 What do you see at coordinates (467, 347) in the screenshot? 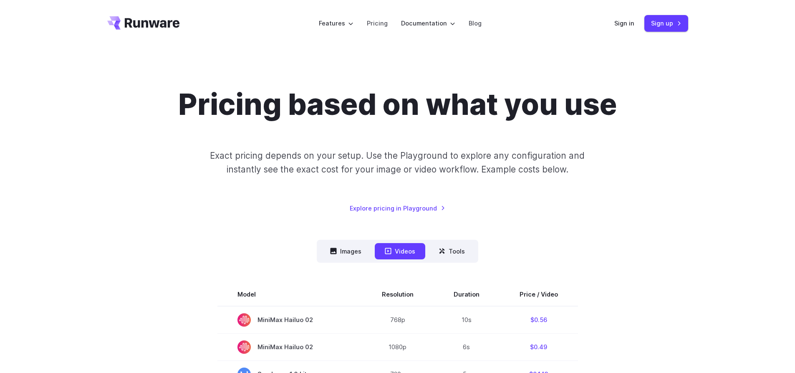
I see `td: 6s` at bounding box center [467, 347].